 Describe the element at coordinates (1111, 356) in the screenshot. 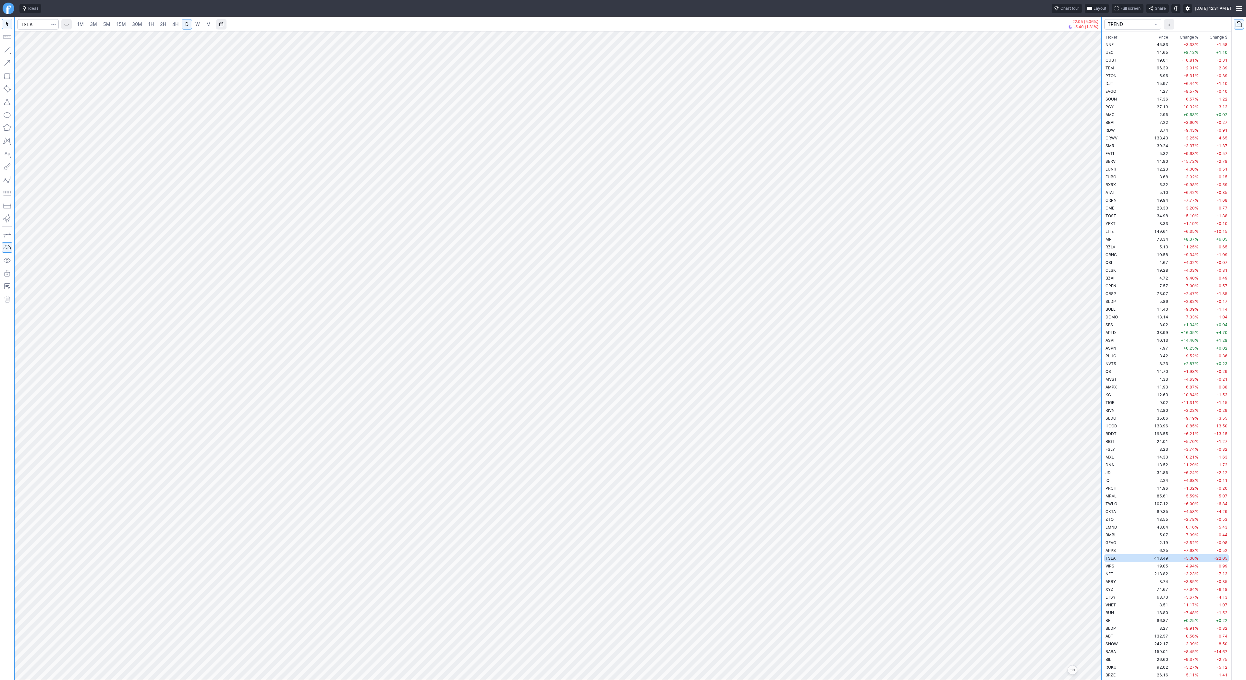

I see `span: PLUG` at that location.